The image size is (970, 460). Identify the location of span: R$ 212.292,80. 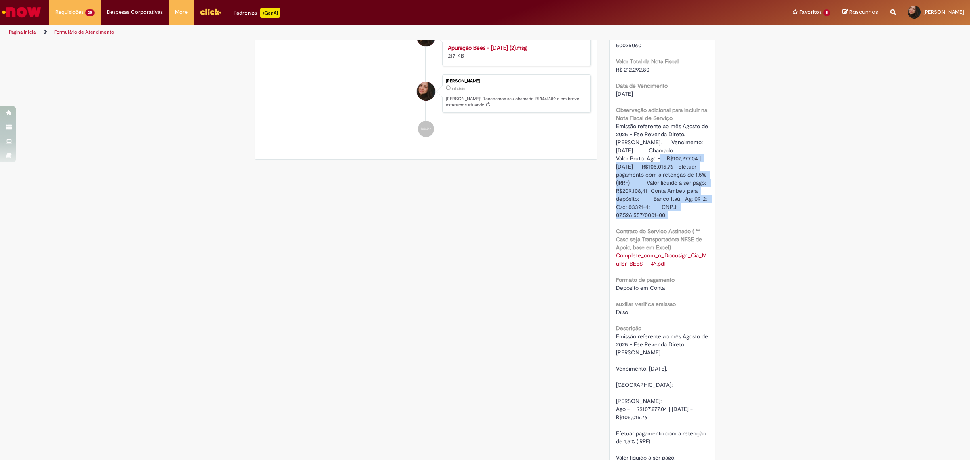
(632, 69).